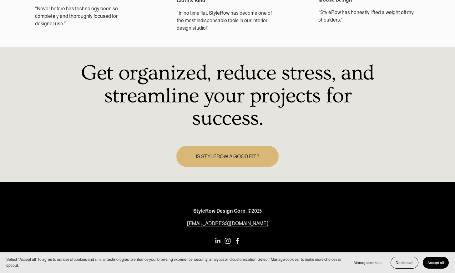  Describe the element at coordinates (367, 263) in the screenshot. I see `button: Manage cookies` at that location.